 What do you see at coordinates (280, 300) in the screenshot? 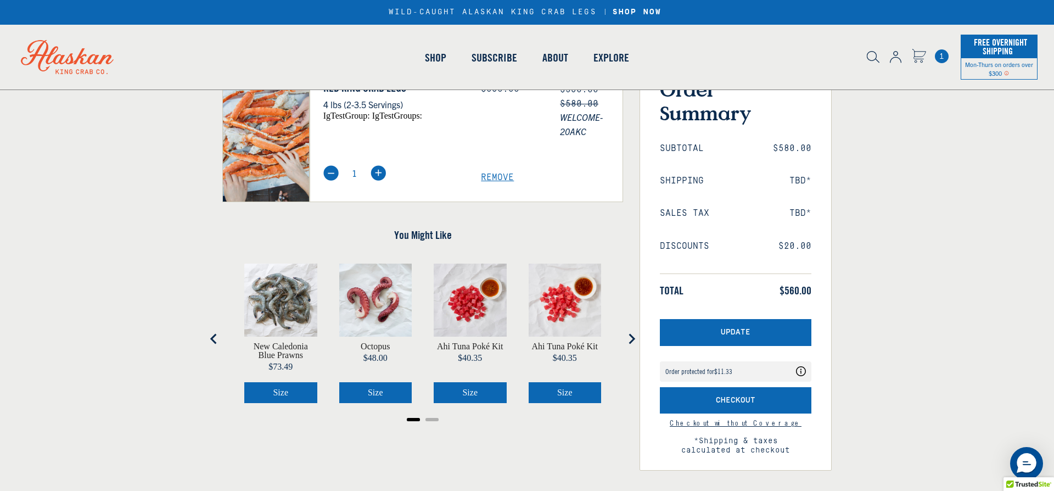
I see `img: Caledonia blue prawns on parchment paper` at bounding box center [280, 300].